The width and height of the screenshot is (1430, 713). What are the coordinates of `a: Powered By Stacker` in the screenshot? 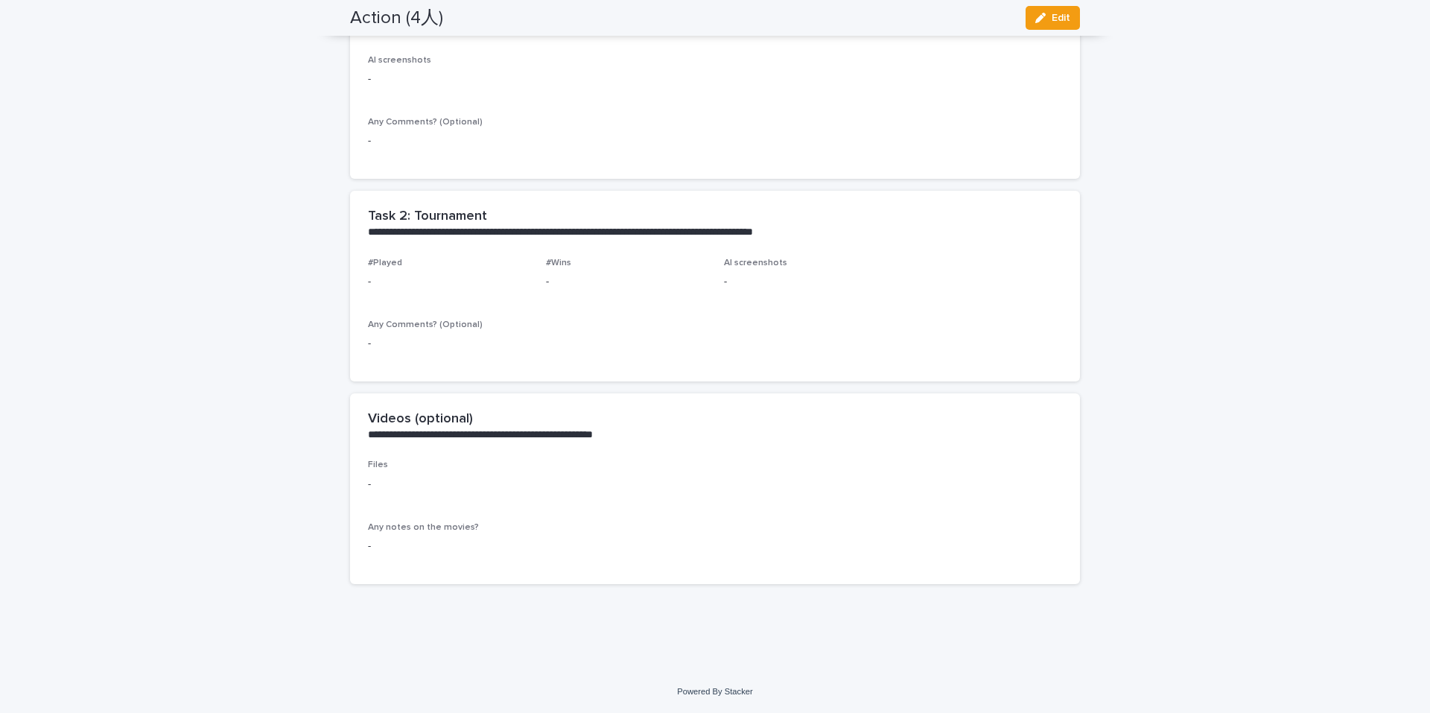 It's located at (714, 691).